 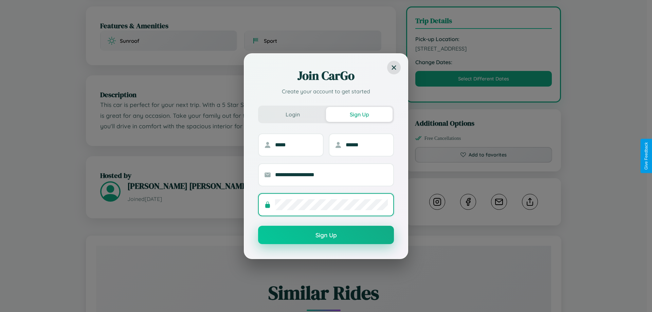 I want to click on div: Give Feedback, so click(x=646, y=156).